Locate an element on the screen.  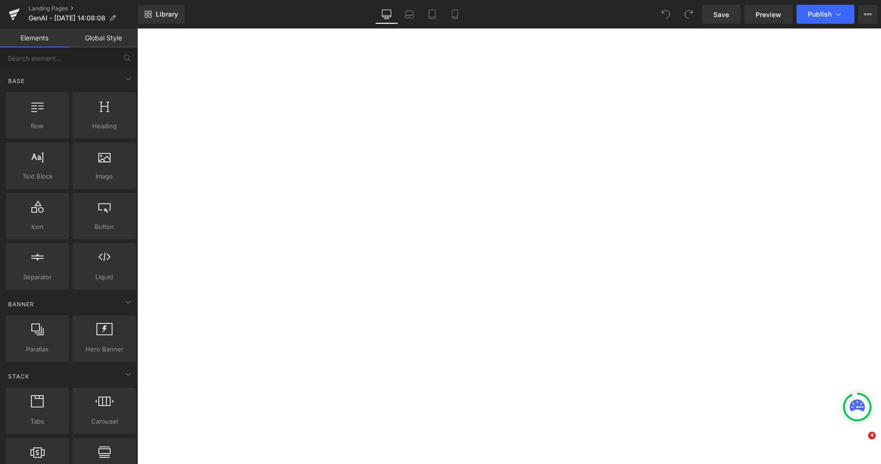
button: Redo is located at coordinates (689, 14).